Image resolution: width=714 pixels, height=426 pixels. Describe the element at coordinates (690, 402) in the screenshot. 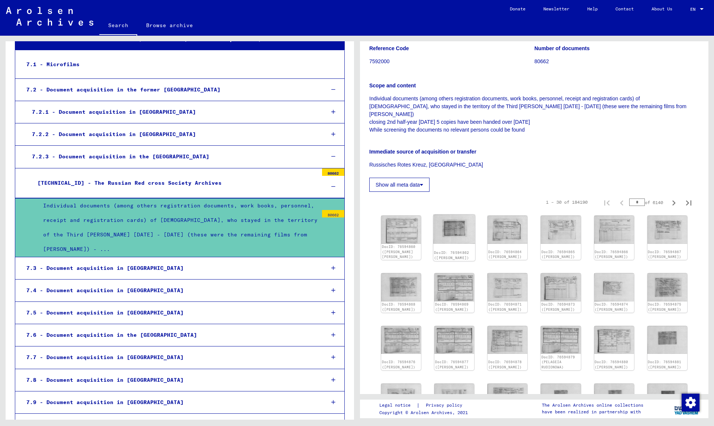

I see `div: Change consent` at that location.